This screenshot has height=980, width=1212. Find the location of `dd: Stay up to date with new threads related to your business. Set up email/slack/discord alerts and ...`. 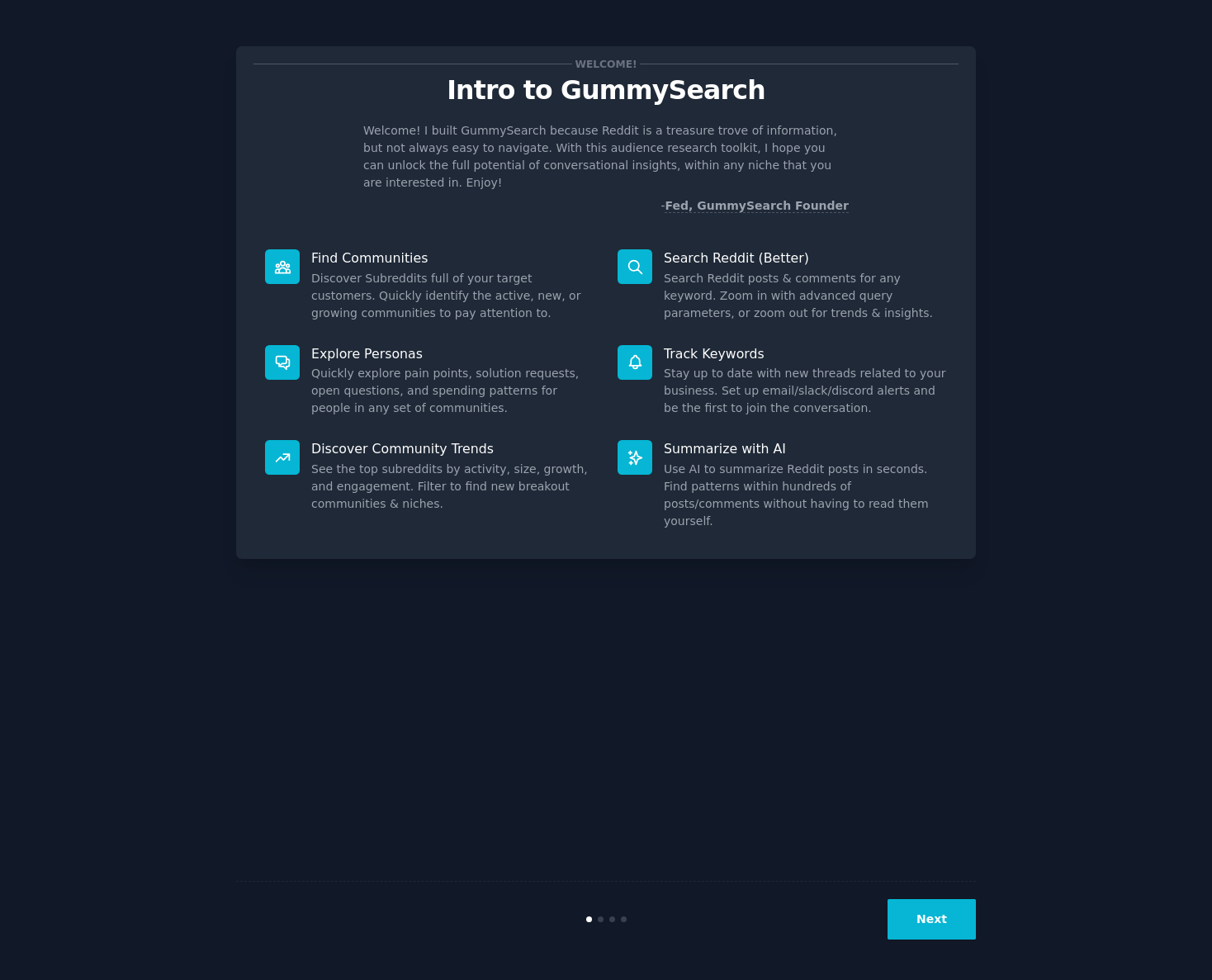

dd: Stay up to date with new threads related to your business. Set up email/slack/discord alerts and ... is located at coordinates (805, 391).